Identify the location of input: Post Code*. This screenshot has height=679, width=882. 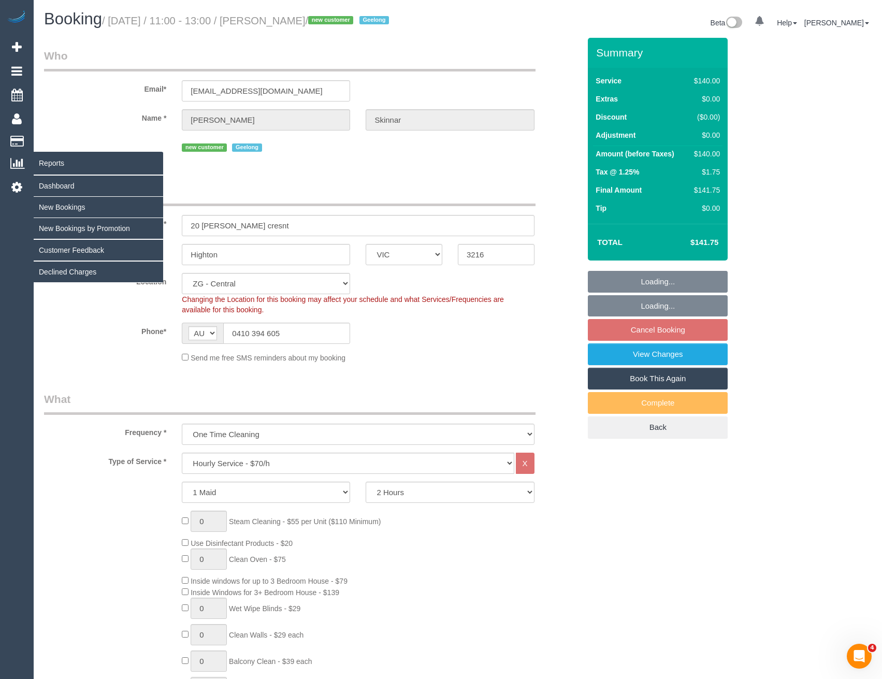
(496, 254).